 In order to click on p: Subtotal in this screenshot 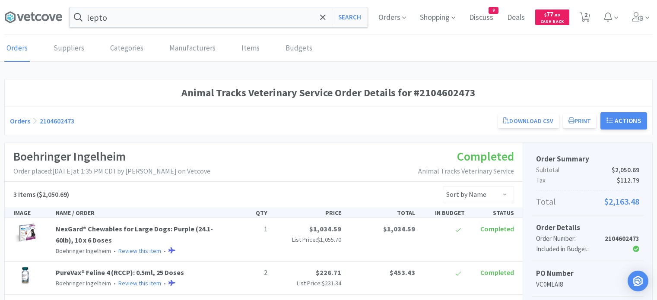, I will do `click(587, 170)`.